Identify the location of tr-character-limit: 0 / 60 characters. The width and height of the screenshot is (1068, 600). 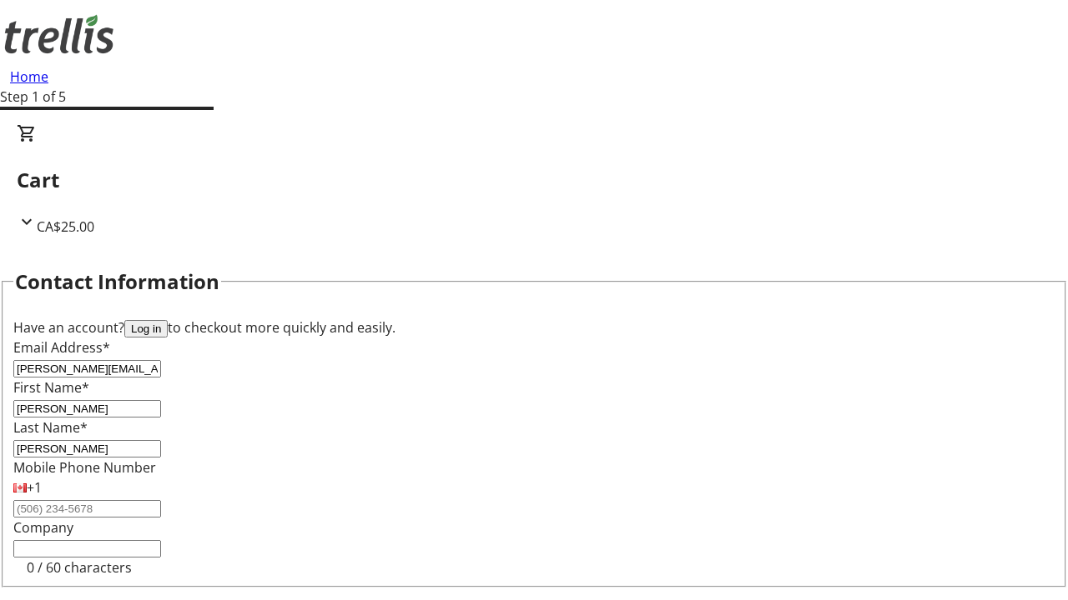
(79, 568).